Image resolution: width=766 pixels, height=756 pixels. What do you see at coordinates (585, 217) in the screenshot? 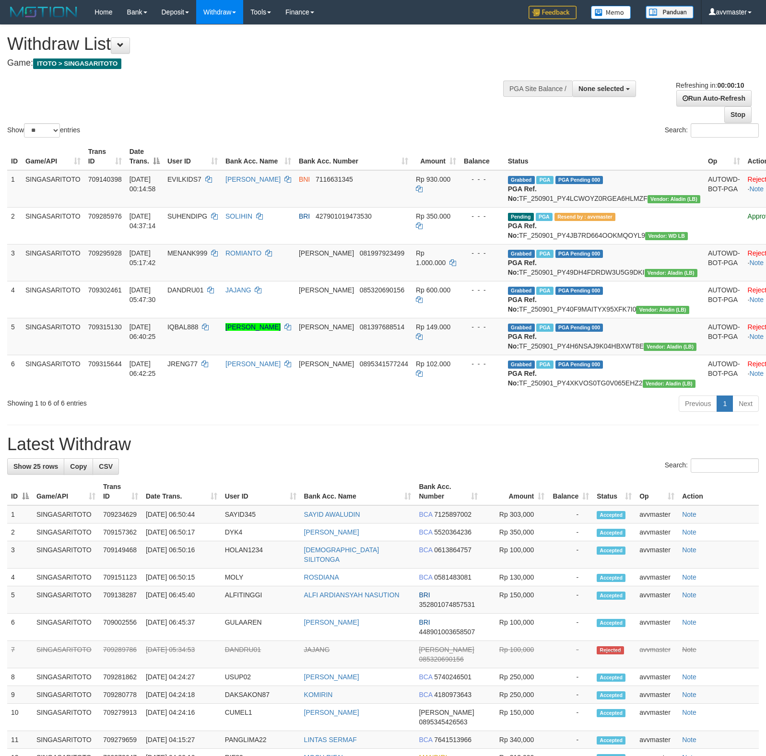
I see `span: Resend by : avvmaster` at bounding box center [585, 217].